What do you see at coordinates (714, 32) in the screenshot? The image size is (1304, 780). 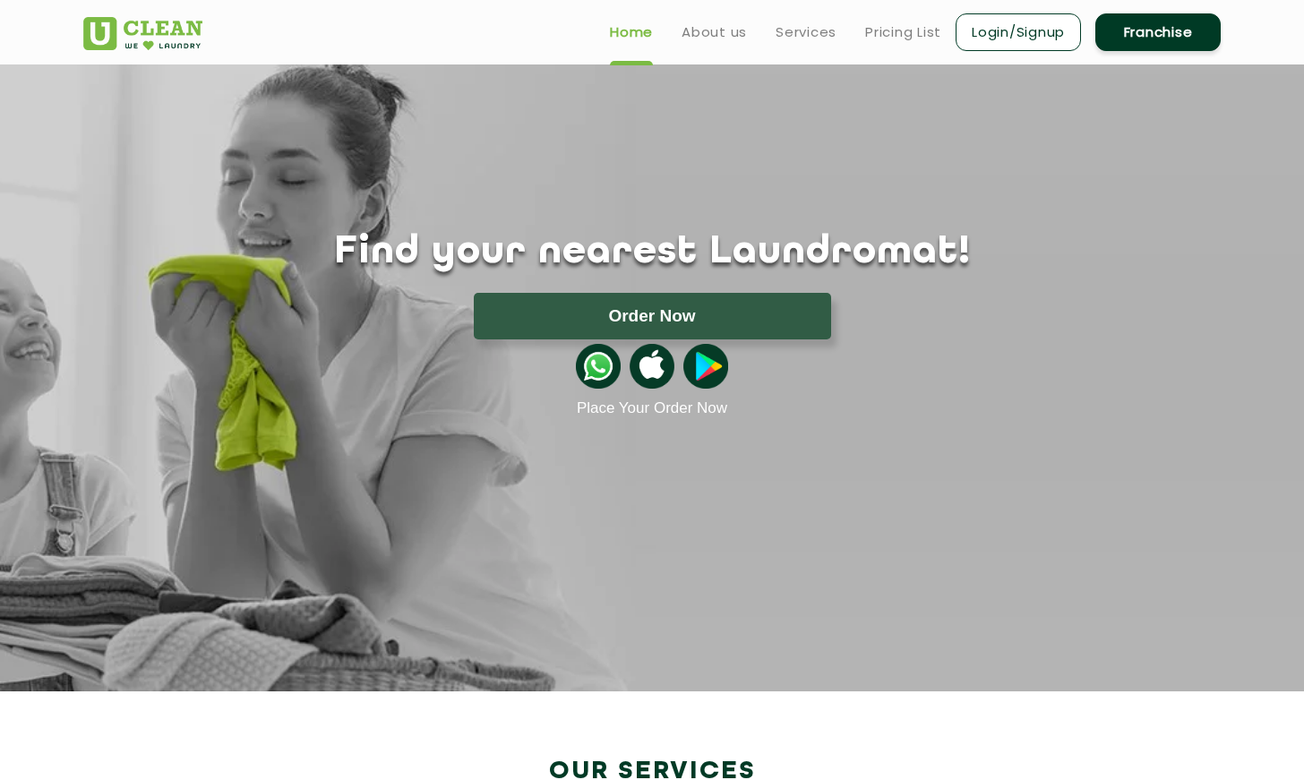 I see `a: About us` at bounding box center [714, 32].